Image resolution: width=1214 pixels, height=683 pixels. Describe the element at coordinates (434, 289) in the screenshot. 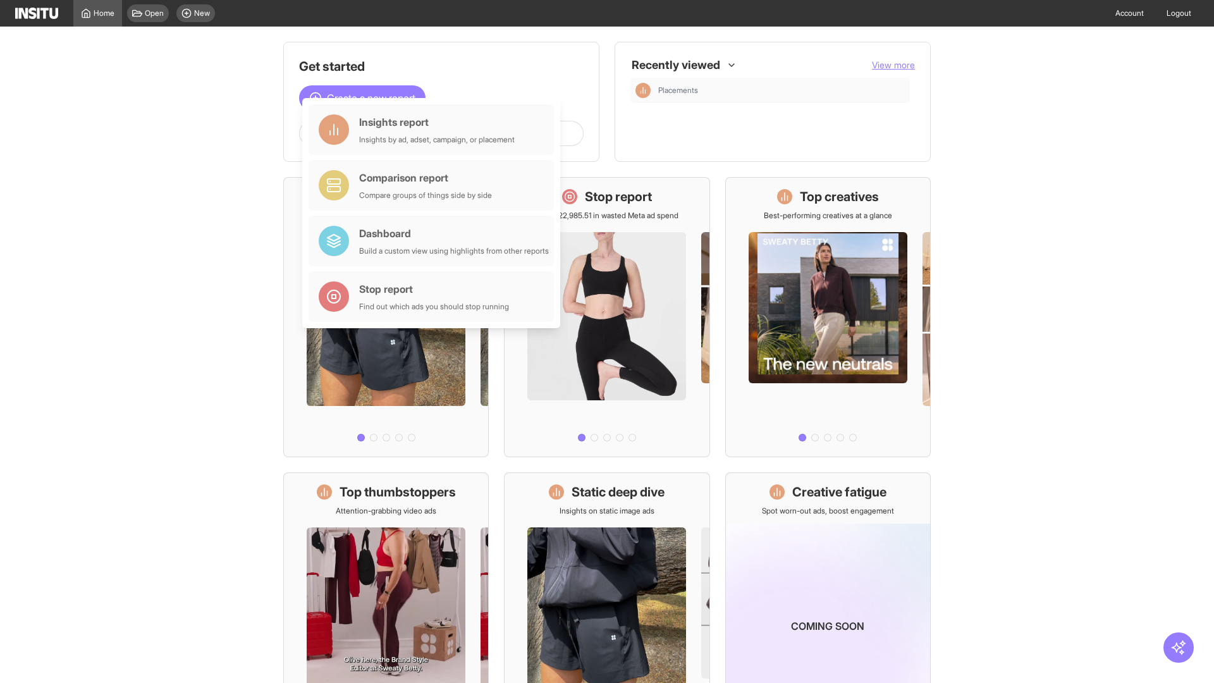

I see `div: Stop report` at that location.